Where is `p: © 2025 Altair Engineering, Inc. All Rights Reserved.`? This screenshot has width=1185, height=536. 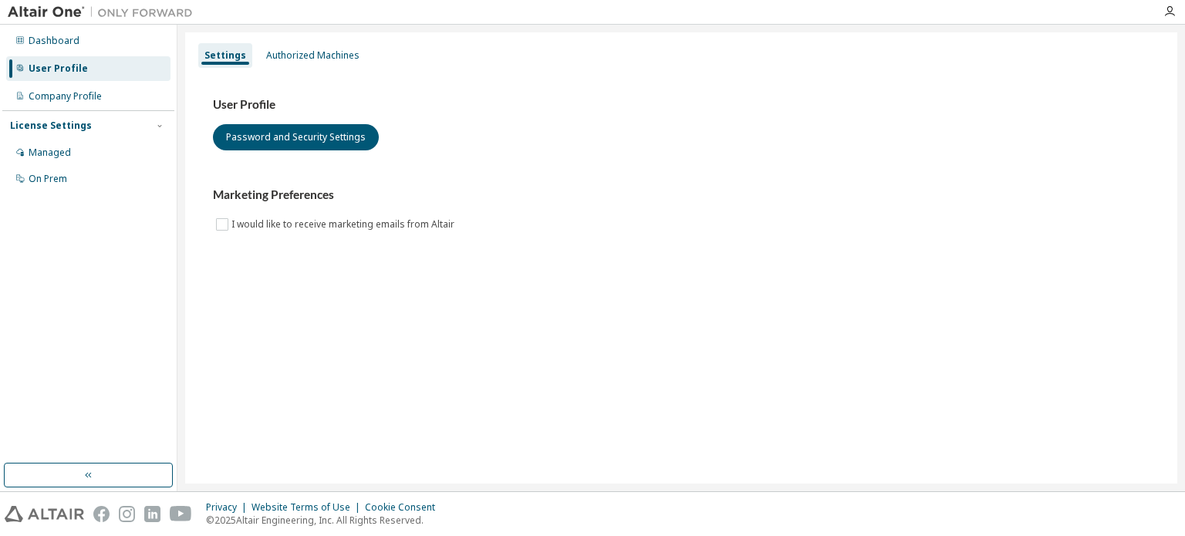
p: © 2025 Altair Engineering, Inc. All Rights Reserved. is located at coordinates (325, 520).